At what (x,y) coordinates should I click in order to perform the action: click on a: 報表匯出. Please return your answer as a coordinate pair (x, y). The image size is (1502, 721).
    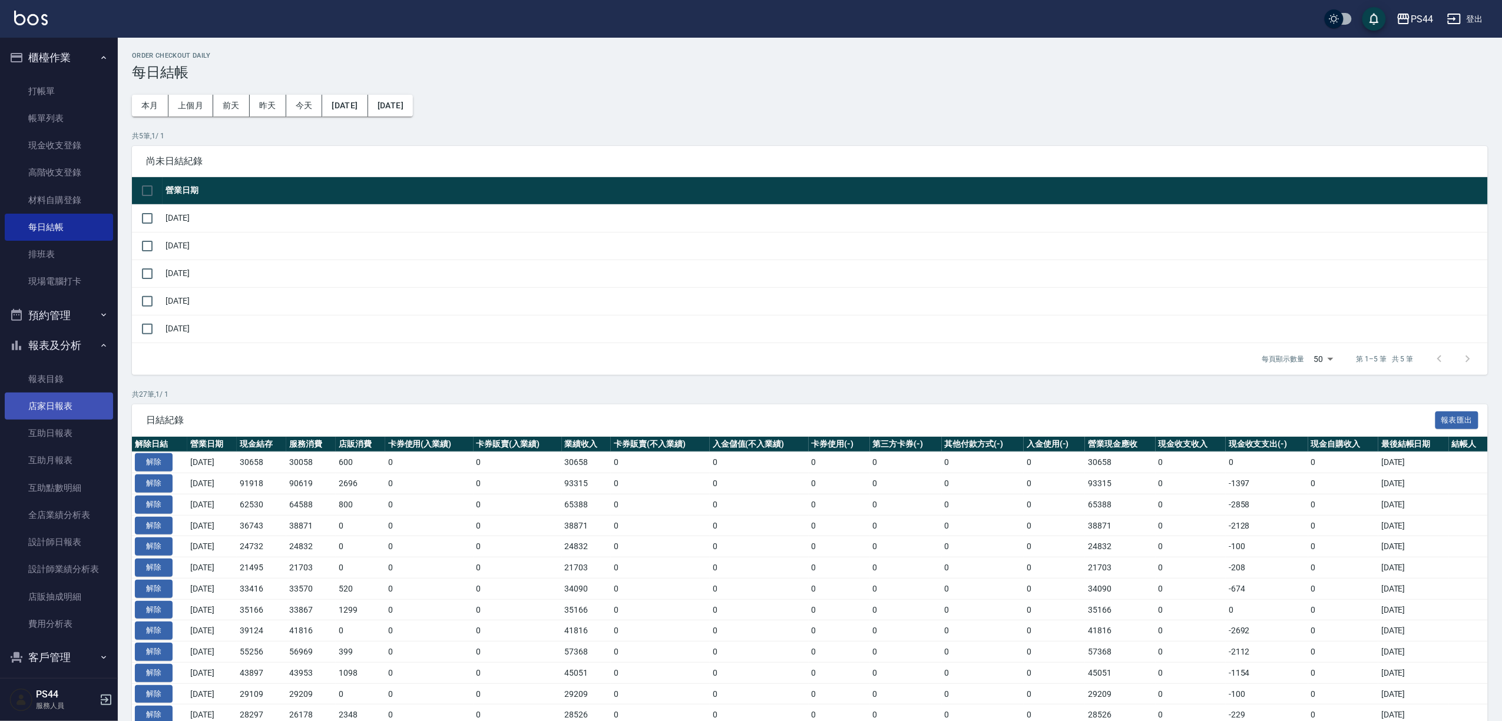
    Looking at the image, I should click on (1457, 419).